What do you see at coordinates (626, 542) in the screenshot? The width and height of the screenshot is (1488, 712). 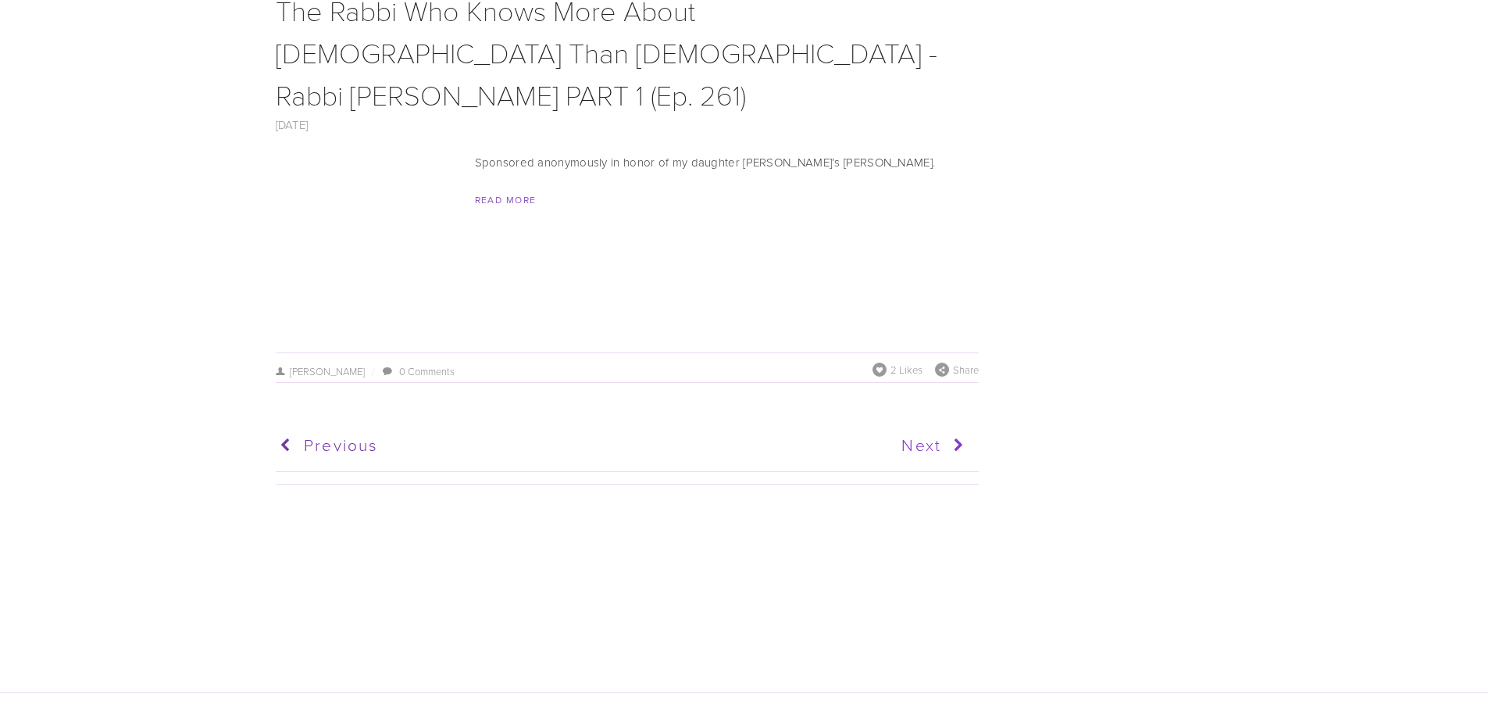 I see `a: RSS Feed.png` at bounding box center [626, 542].